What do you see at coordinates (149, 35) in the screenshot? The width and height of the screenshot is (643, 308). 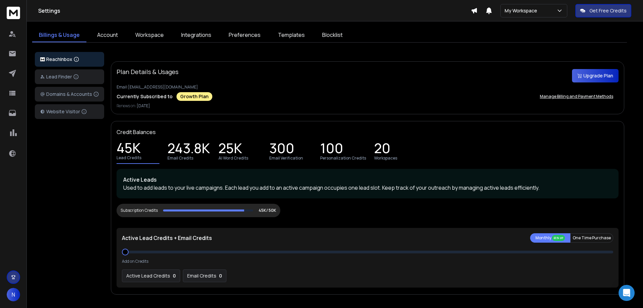 I see `a: Workspace` at bounding box center [149, 35].